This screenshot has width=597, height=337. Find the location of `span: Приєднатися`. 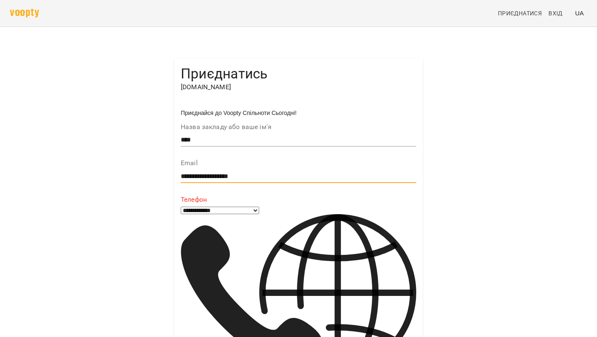

span: Приєднатися is located at coordinates (520, 13).